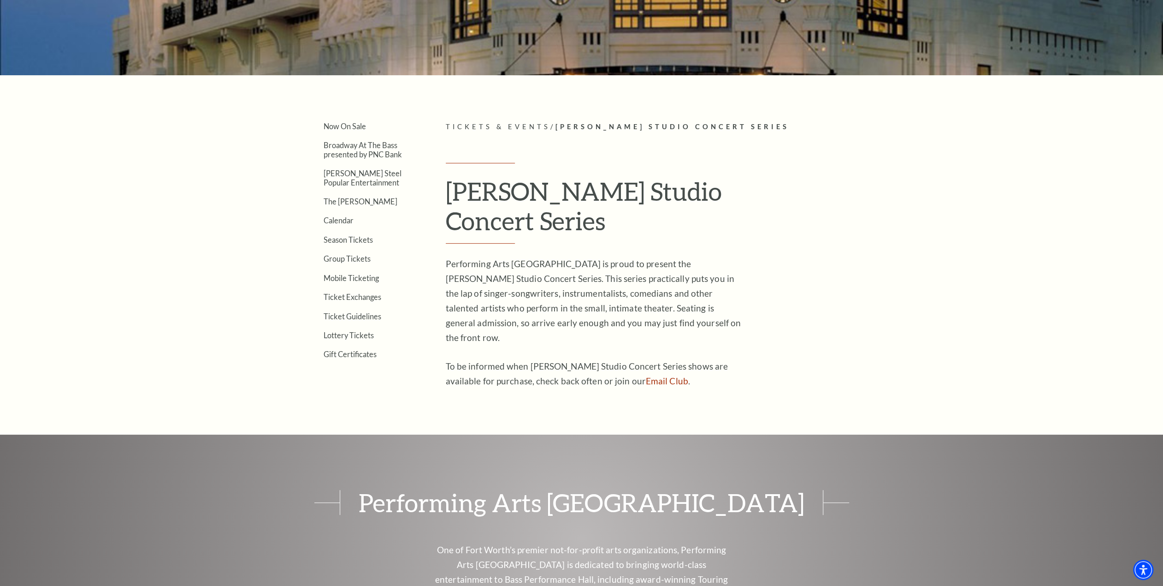 This screenshot has height=586, width=1163. What do you see at coordinates (352, 296) in the screenshot?
I see `a: Ticket Exchanges` at bounding box center [352, 296].